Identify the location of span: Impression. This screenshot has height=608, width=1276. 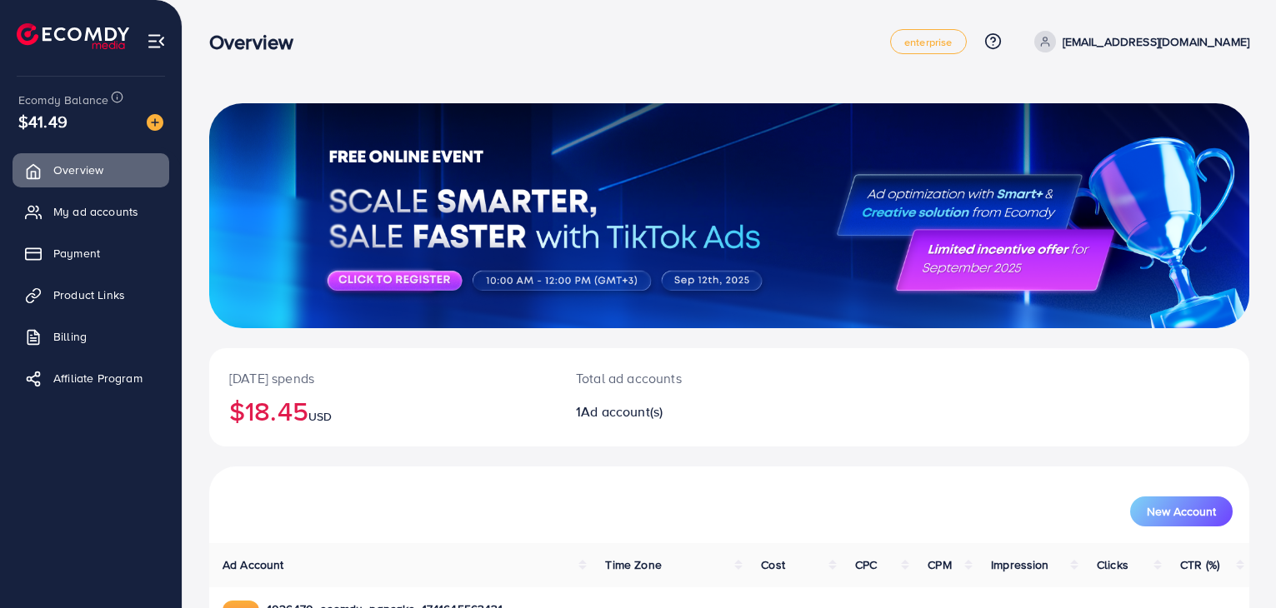
(1020, 565).